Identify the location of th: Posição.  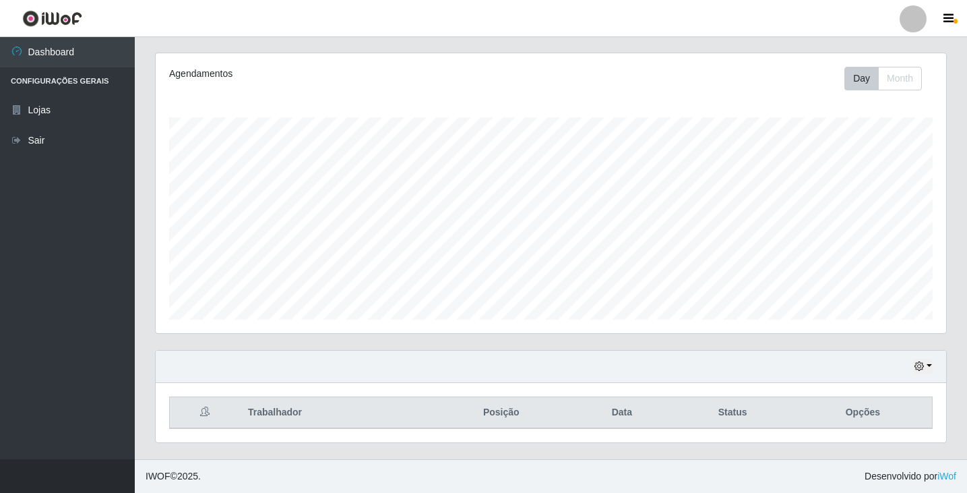
(501, 413).